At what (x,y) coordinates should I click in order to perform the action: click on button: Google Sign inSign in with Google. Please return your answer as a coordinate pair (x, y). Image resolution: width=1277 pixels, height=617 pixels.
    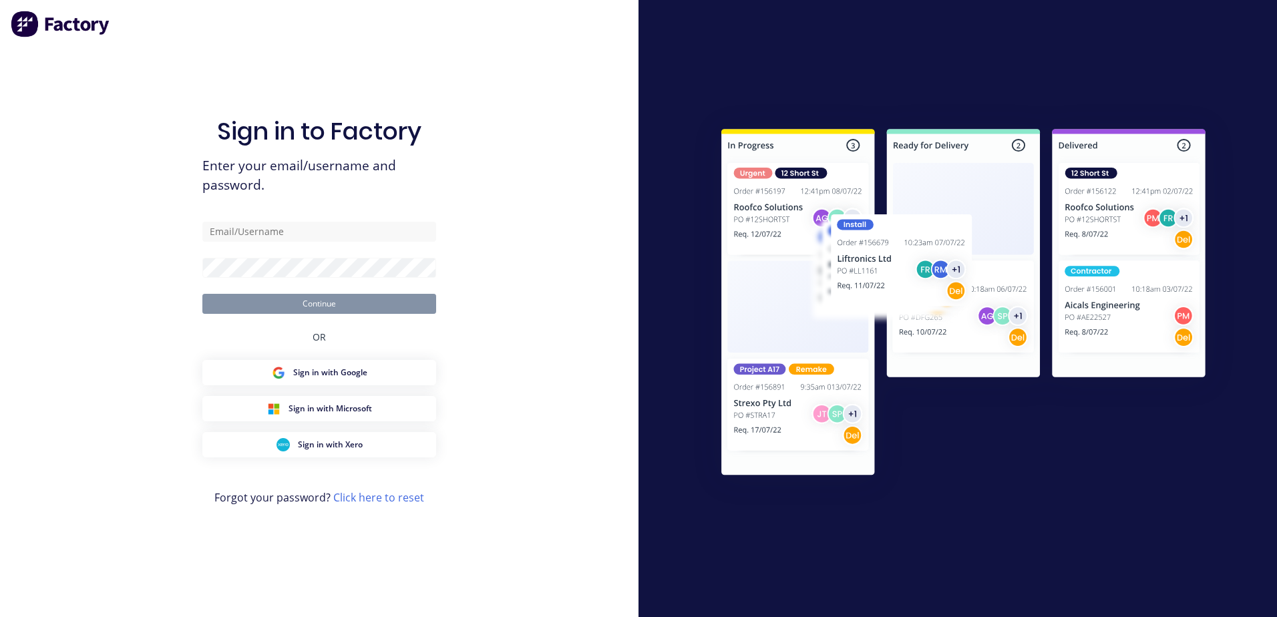
    Looking at the image, I should click on (319, 373).